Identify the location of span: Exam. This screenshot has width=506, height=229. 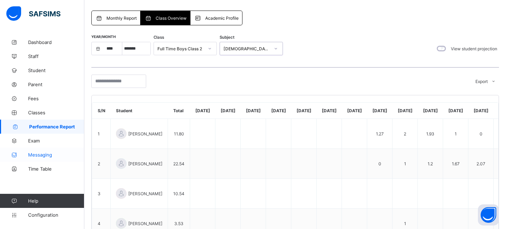
(56, 141).